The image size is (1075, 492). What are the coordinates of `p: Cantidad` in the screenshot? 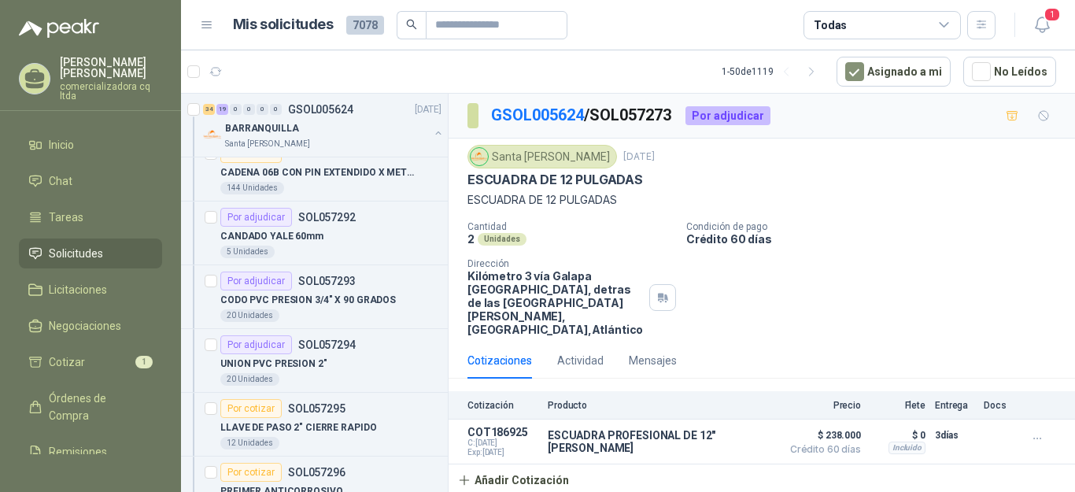 It's located at (571, 227).